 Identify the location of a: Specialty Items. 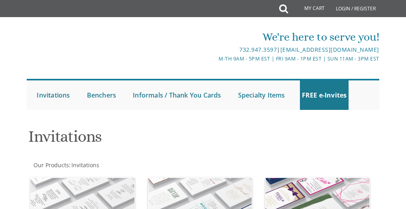
(262, 95).